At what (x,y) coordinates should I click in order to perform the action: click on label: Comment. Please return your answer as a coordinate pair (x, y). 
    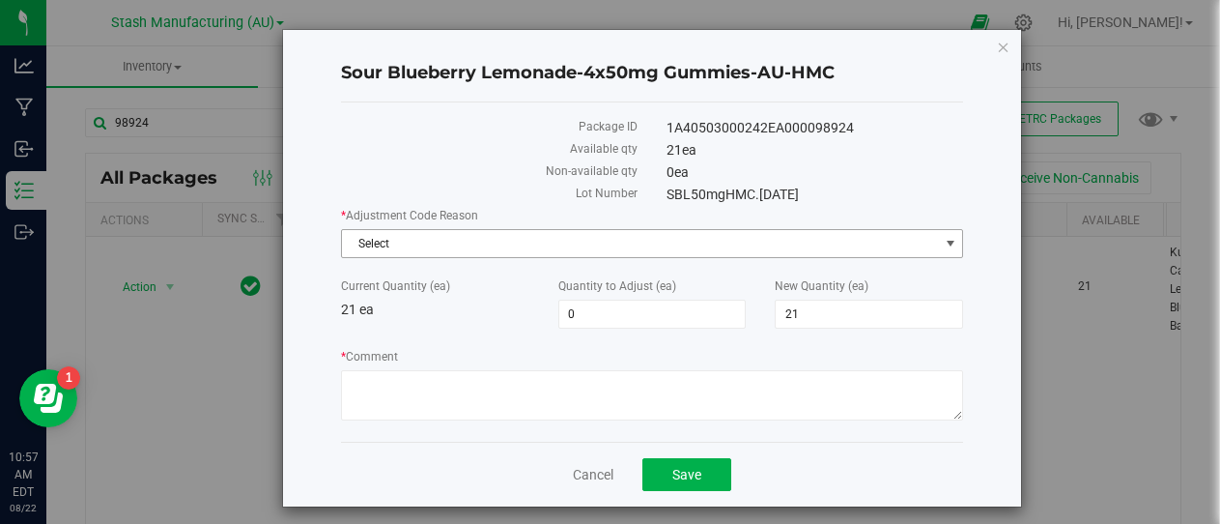
    Looking at the image, I should click on (652, 357).